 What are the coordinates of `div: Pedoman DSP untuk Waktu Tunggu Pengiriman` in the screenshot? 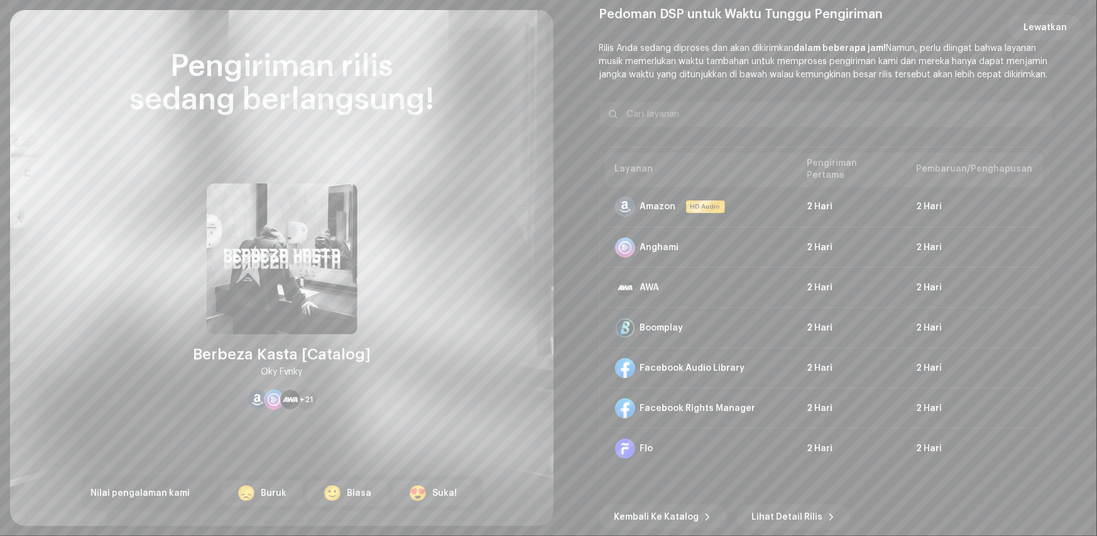 It's located at (826, 14).